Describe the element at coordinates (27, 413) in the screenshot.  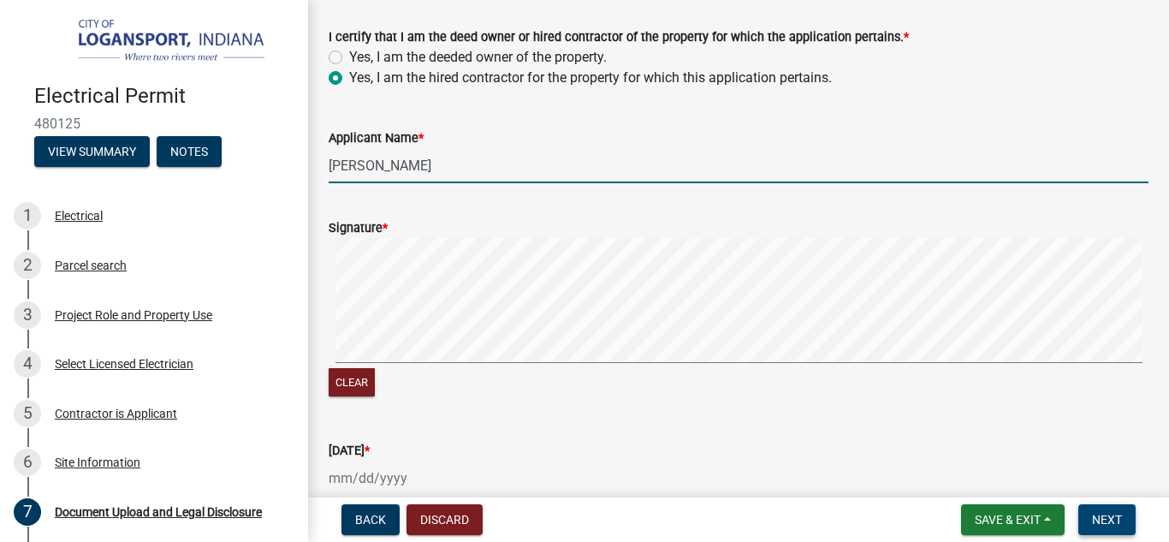
I see `div: 5` at that location.